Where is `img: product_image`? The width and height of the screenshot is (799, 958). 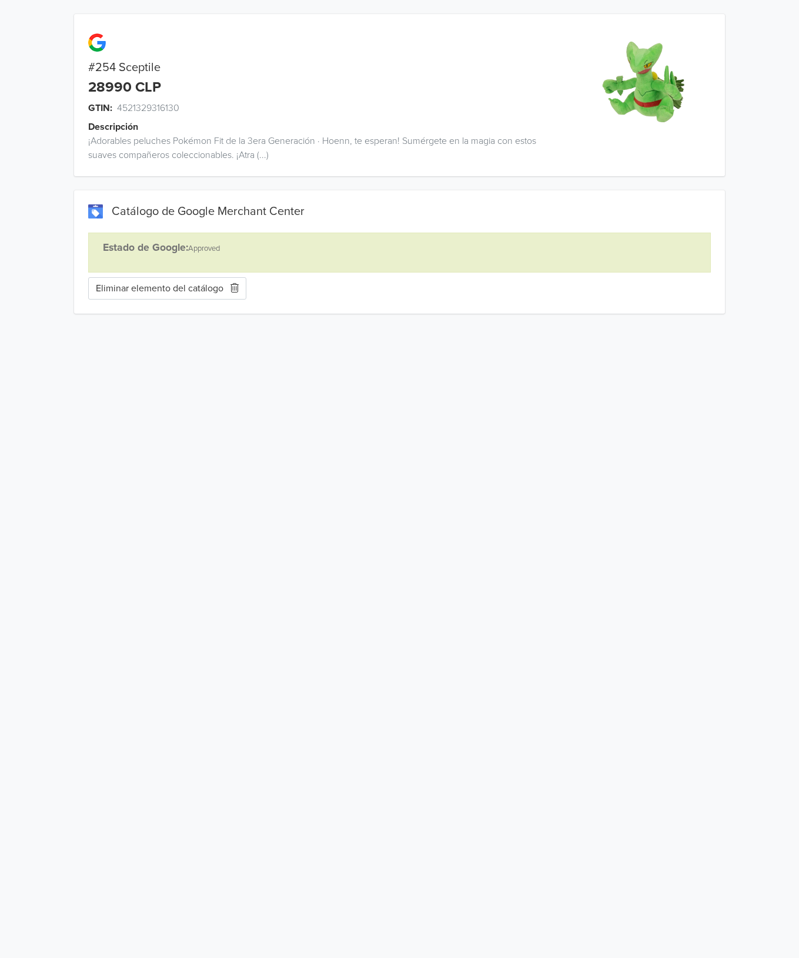
img: product_image is located at coordinates (643, 82).